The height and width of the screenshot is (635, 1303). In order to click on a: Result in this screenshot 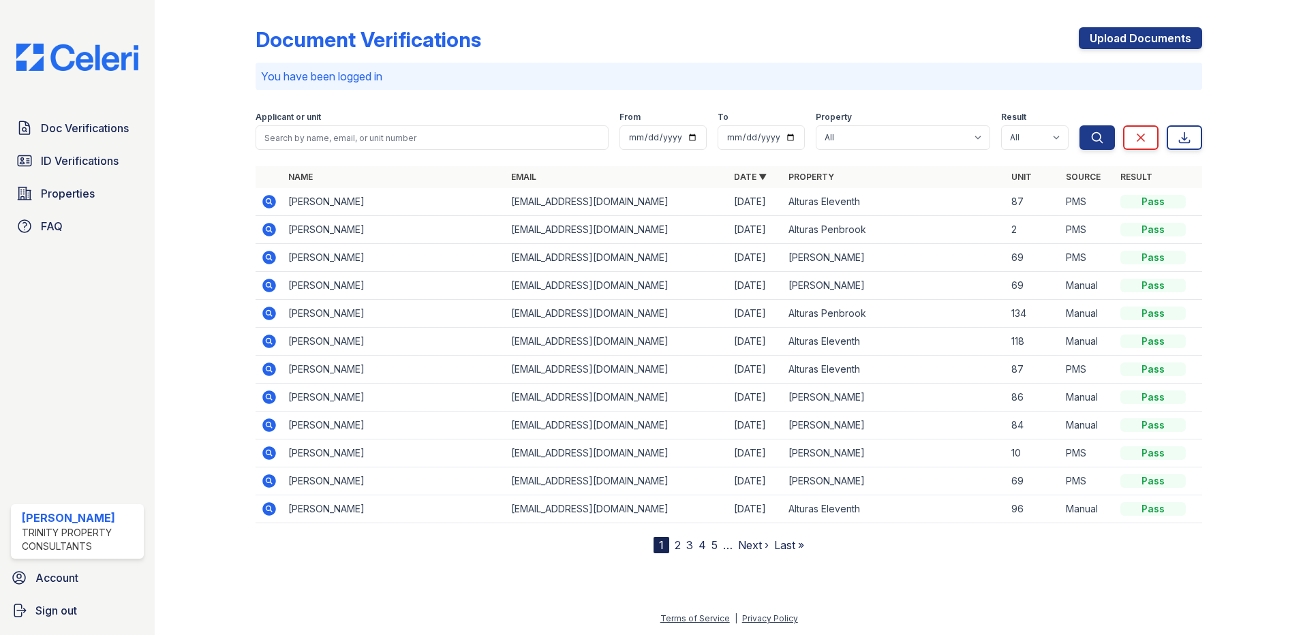, I will do `click(1136, 177)`.